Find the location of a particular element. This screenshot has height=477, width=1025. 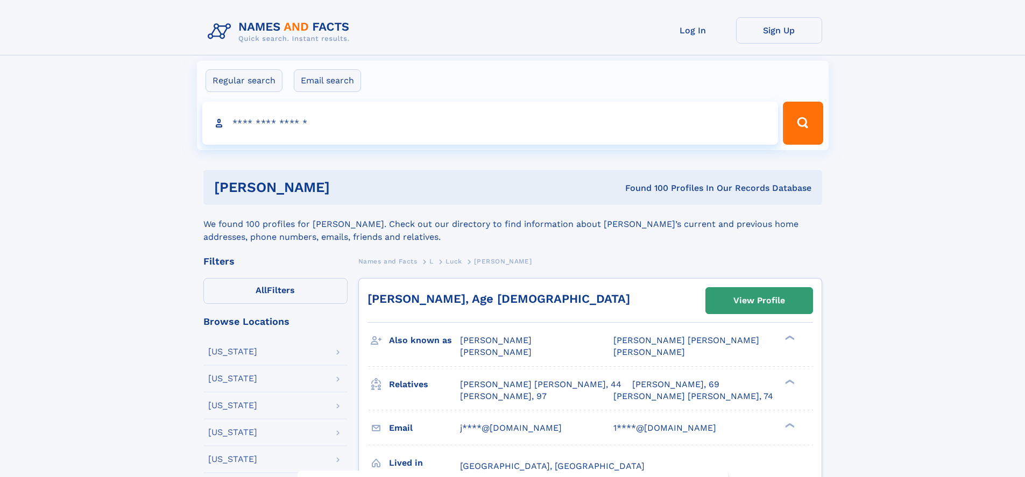

a: View Profile is located at coordinates (759, 301).